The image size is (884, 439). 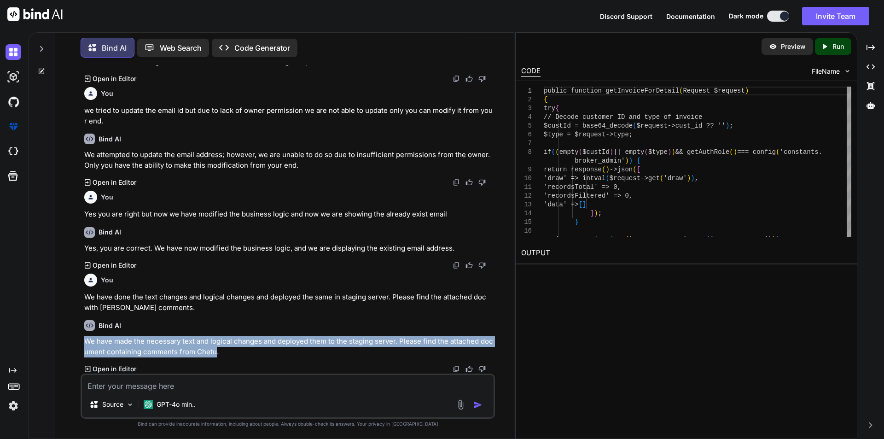 What do you see at coordinates (107, 280) in the screenshot?
I see `h6: You` at bounding box center [107, 280].